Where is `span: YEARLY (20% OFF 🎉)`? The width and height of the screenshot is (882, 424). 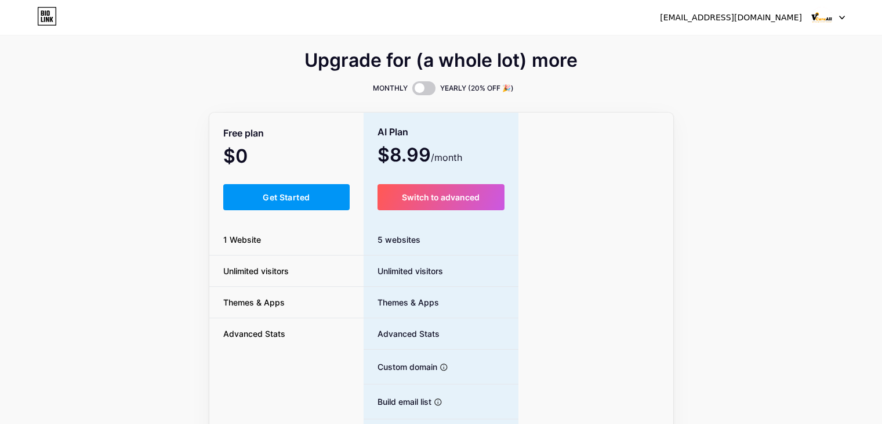 span: YEARLY (20% OFF 🎉) is located at coordinates (477, 88).